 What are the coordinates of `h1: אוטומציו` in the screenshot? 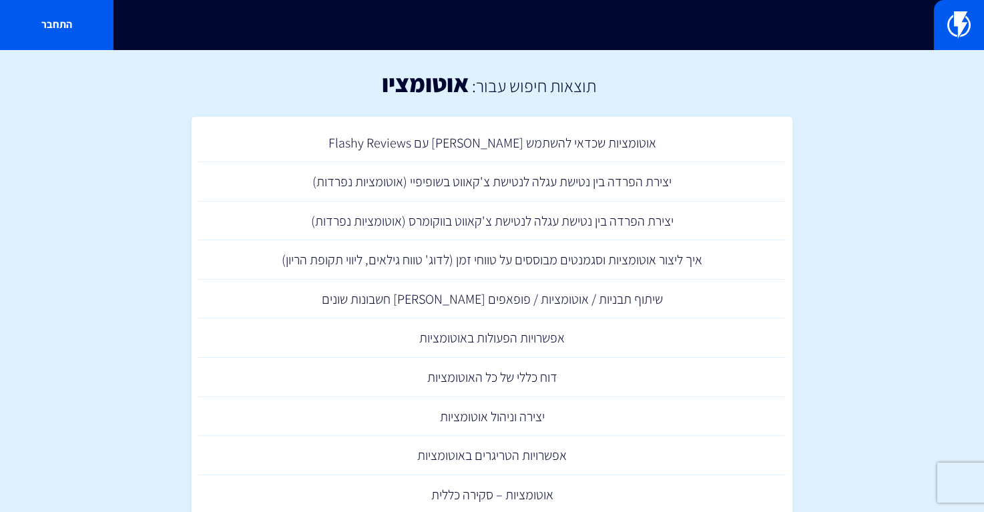 It's located at (425, 83).